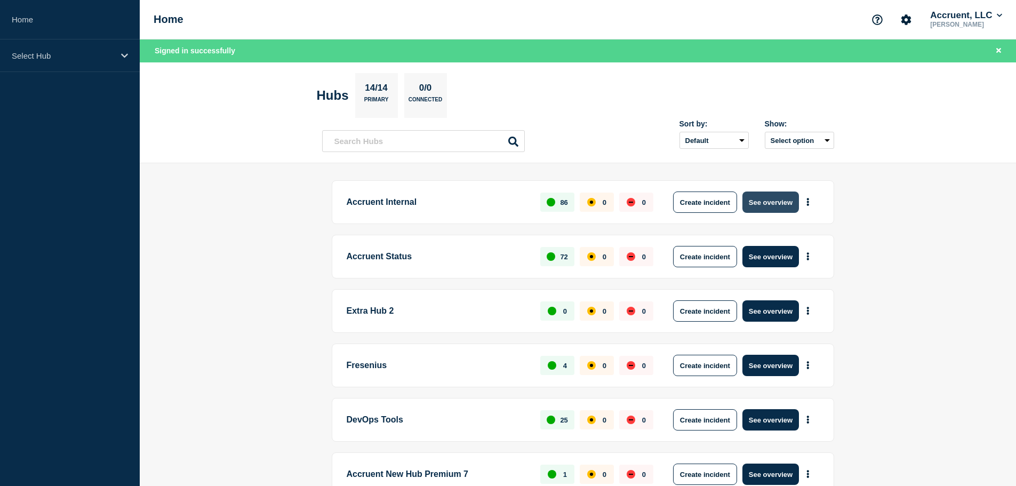 Image resolution: width=1016 pixels, height=486 pixels. I want to click on p: Primary, so click(376, 102).